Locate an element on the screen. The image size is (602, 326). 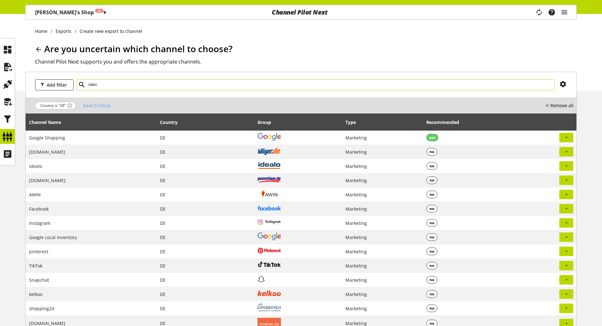
span: TikTok is located at coordinates (36, 266).